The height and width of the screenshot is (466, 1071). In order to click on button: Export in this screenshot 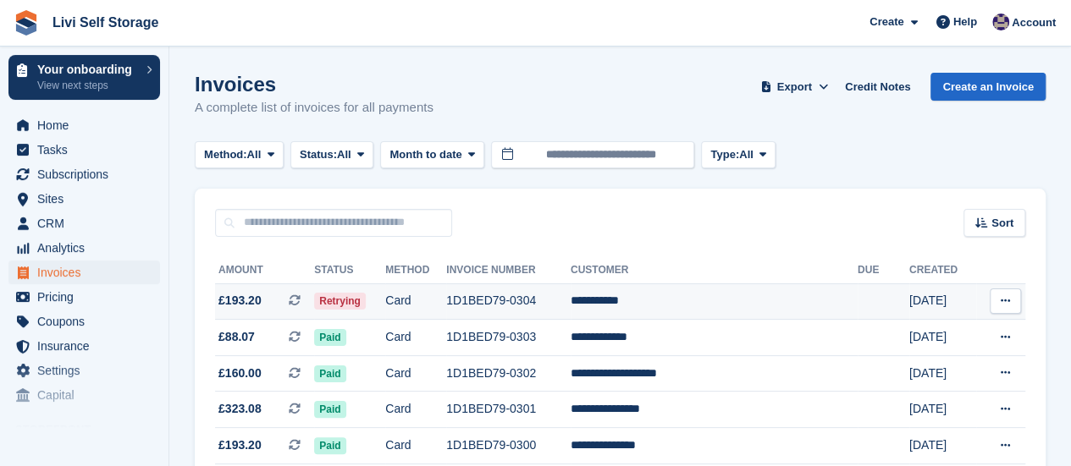, I will do `click(794, 86)`.